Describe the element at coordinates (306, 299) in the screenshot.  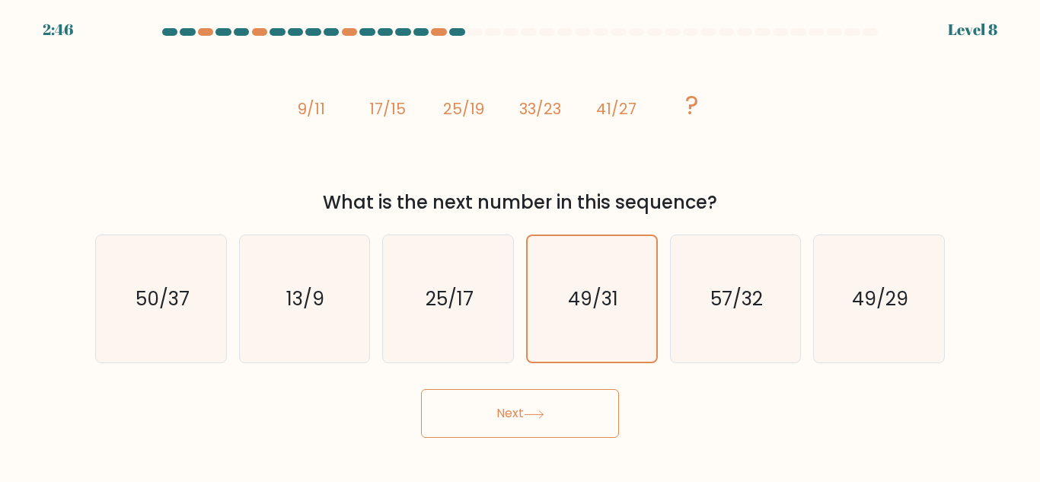
I see `text: 13/9` at that location.